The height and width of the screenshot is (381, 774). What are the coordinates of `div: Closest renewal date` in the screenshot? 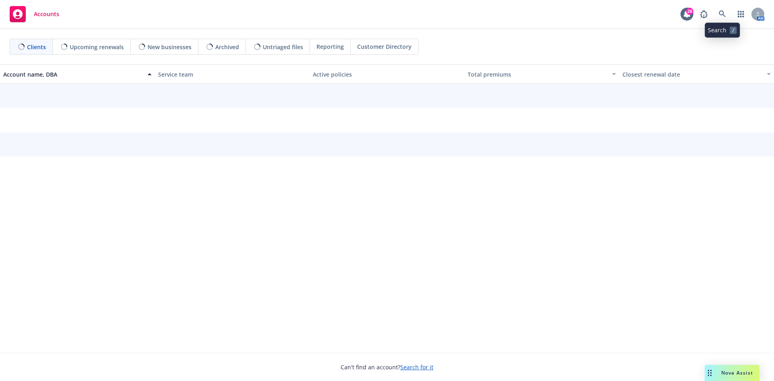 It's located at (692, 74).